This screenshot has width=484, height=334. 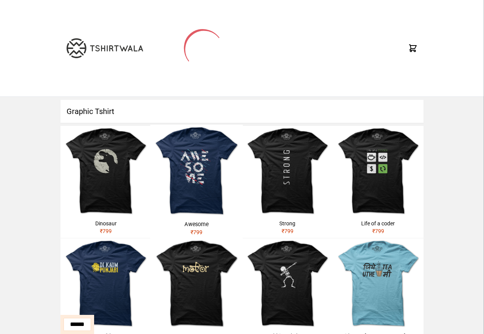 I want to click on img: awesome.jpg, so click(x=197, y=171).